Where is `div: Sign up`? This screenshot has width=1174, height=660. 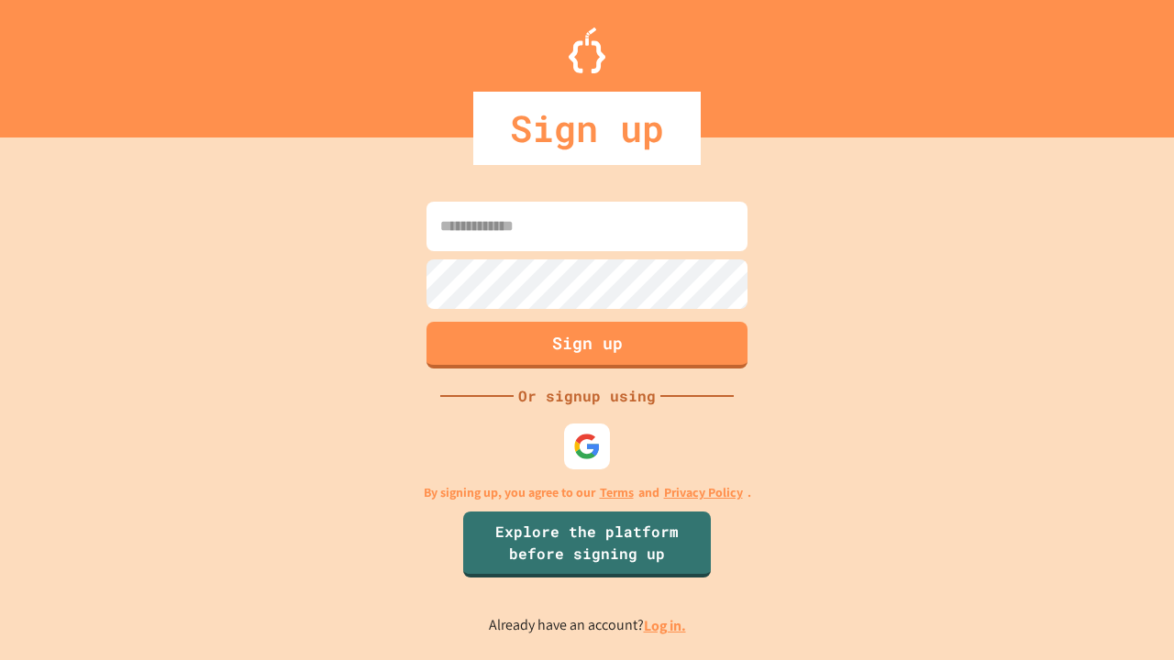 div: Sign up is located at coordinates (587, 128).